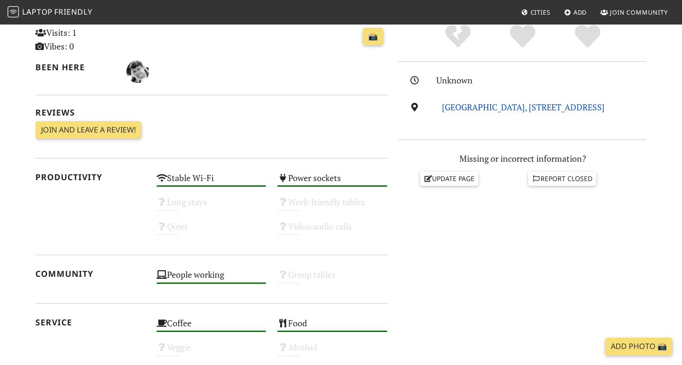 This screenshot has height=365, width=682. Describe the element at coordinates (458, 36) in the screenshot. I see `div: No` at that location.